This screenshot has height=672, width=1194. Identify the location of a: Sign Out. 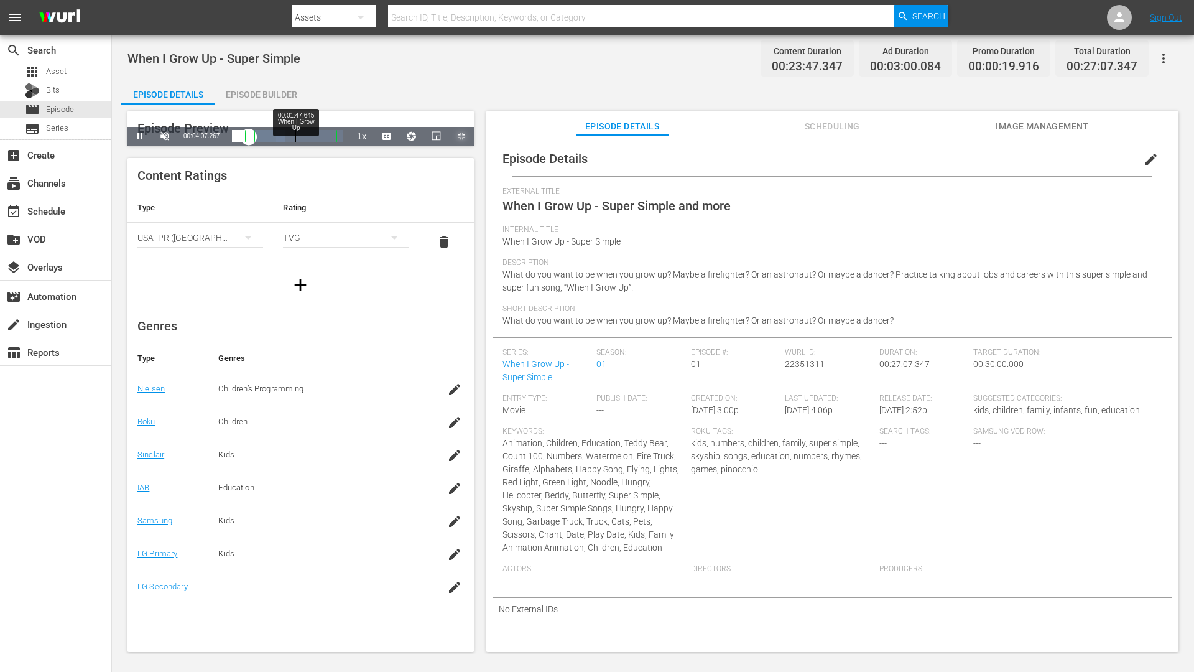
(1166, 17).